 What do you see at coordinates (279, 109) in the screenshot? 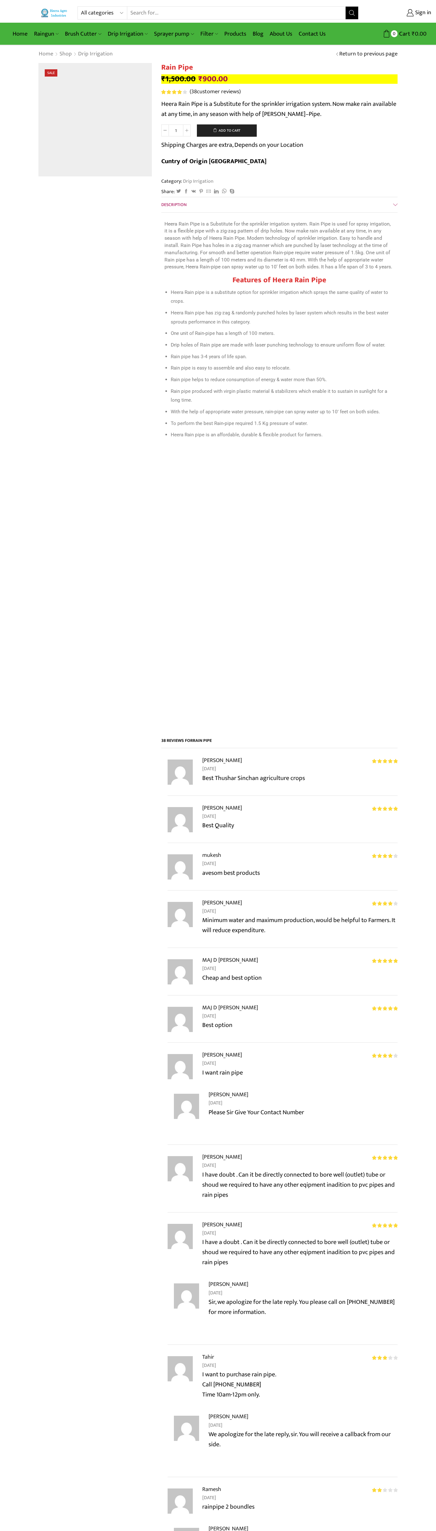
I see `span: Heera Rain Pipe is a Substitute for the sprinkler irrigation system. Now make rain available at a...` at bounding box center [279, 109].